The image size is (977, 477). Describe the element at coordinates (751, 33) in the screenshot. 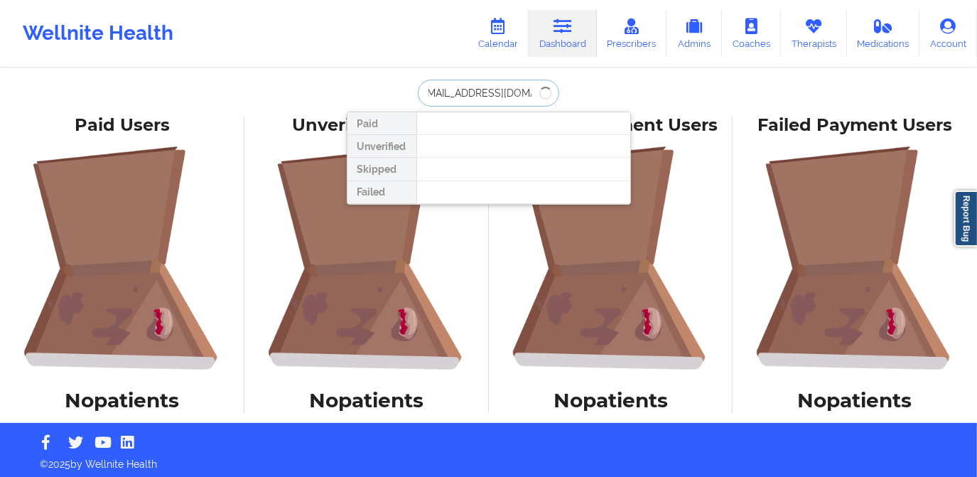

I see `a: Coaches` at that location.